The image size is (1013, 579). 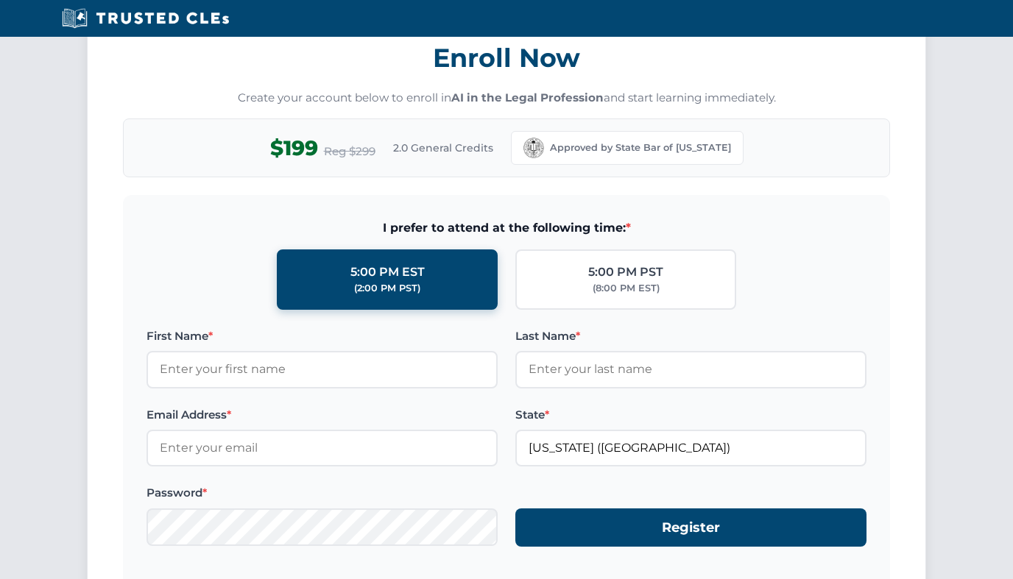 I want to click on span: Reg $299, so click(x=350, y=152).